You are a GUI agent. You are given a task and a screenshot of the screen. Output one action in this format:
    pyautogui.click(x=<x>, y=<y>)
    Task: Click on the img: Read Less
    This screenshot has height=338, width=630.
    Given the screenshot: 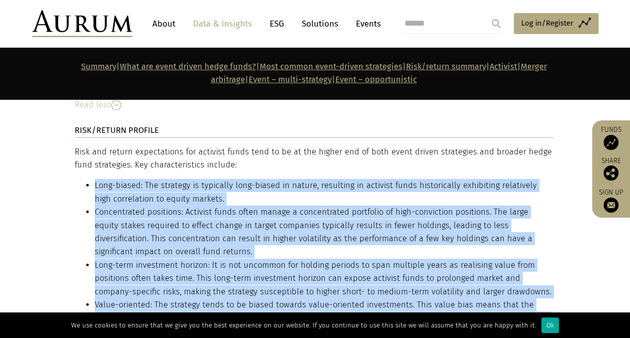 What is the action you would take?
    pyautogui.click(x=116, y=105)
    